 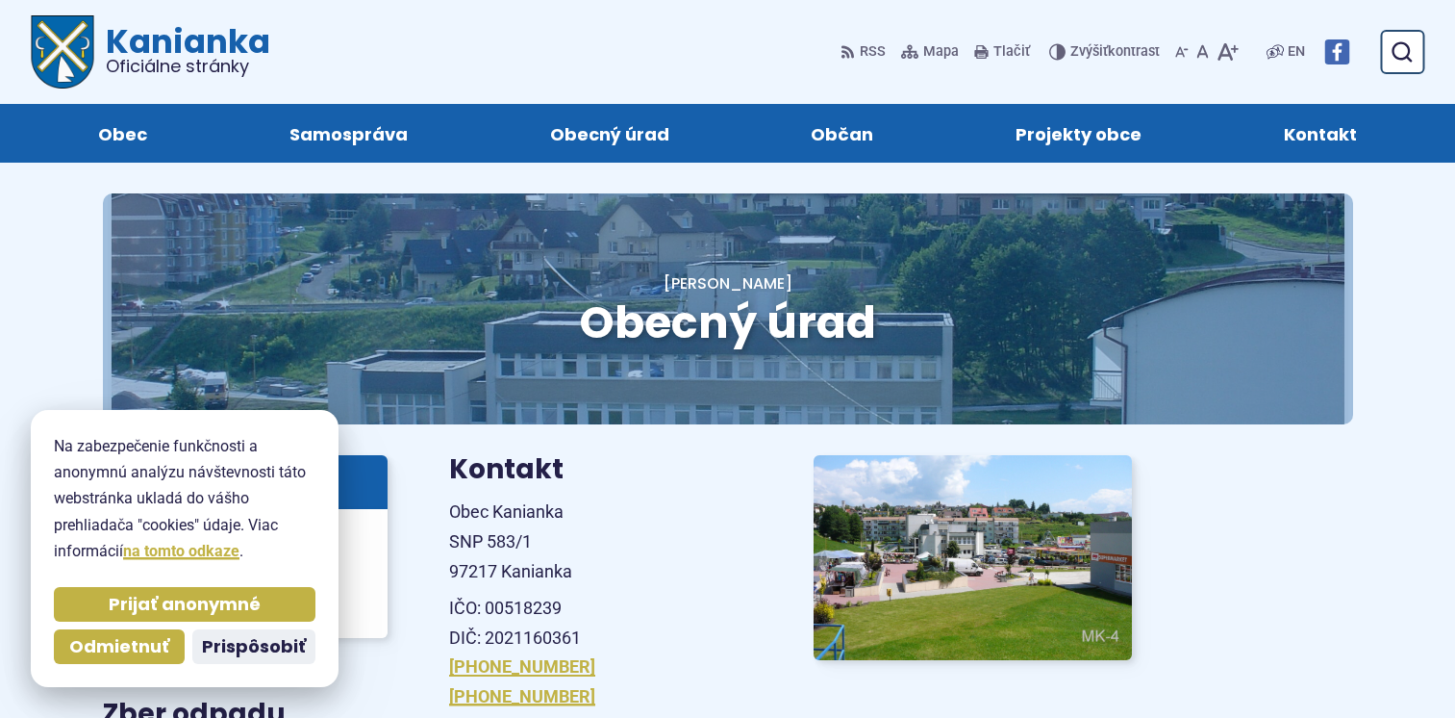 I want to click on a: Mapa, so click(x=930, y=52).